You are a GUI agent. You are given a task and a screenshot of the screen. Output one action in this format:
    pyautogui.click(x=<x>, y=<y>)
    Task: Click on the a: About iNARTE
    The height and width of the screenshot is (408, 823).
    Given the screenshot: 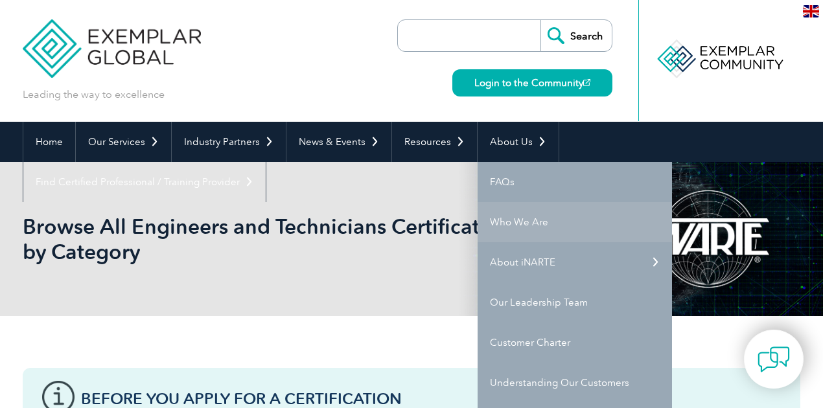 What is the action you would take?
    pyautogui.click(x=575, y=263)
    